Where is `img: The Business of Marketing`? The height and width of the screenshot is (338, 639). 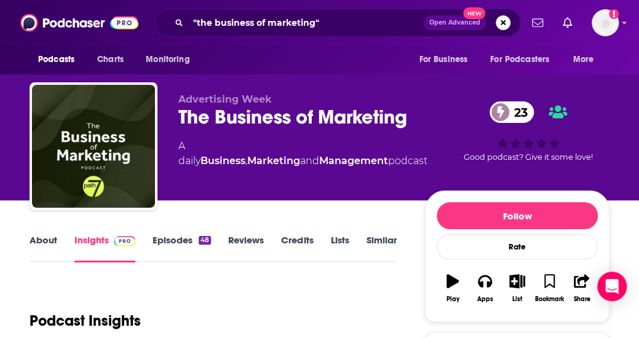
img: The Business of Marketing is located at coordinates (94, 146).